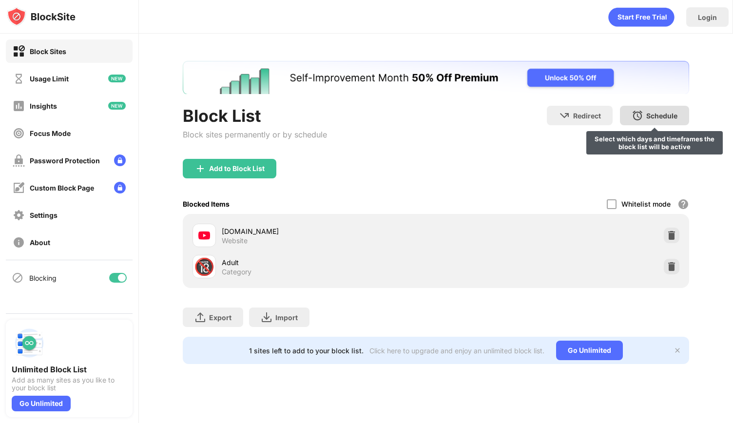 The height and width of the screenshot is (423, 733). What do you see at coordinates (19, 106) in the screenshot?
I see `img: insights-off.svg` at bounding box center [19, 106].